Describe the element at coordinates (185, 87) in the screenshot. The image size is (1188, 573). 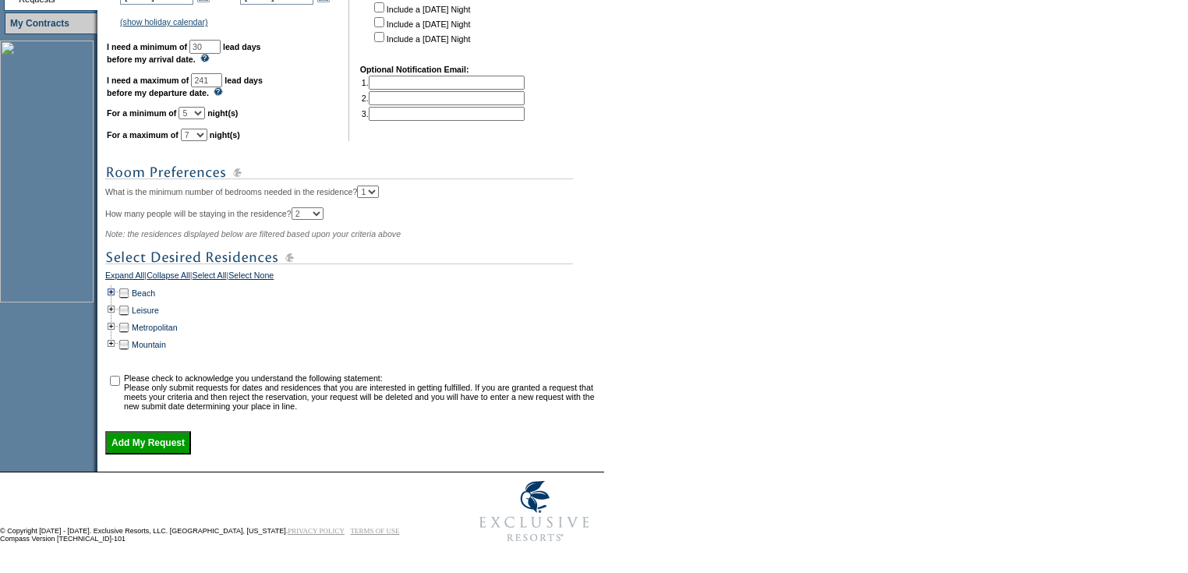
I see `b: lead days before my departure date.` at that location.